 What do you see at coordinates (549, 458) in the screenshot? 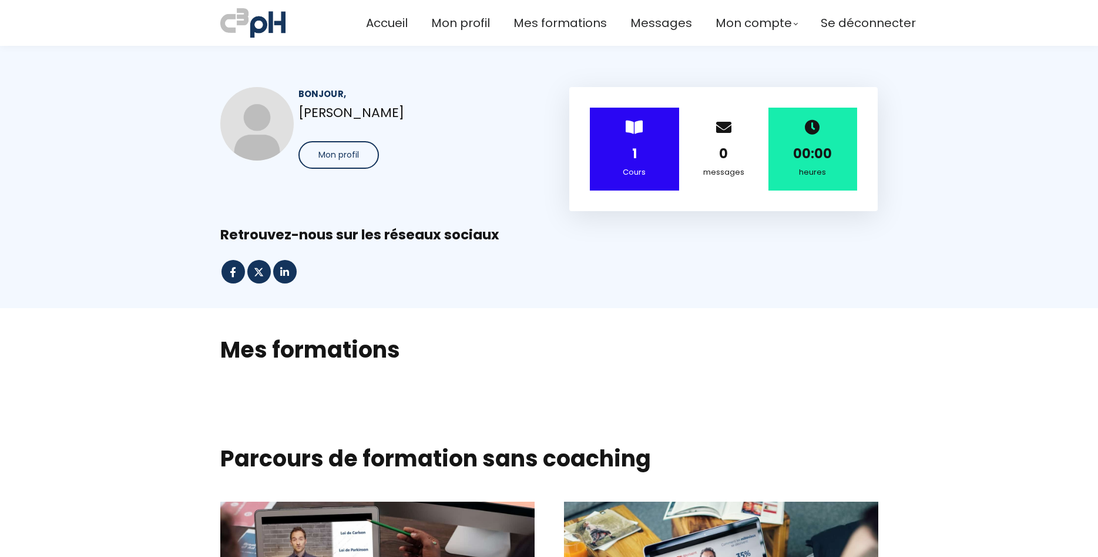
I see `h1: Parcours de formation sans coaching` at bounding box center [549, 458].